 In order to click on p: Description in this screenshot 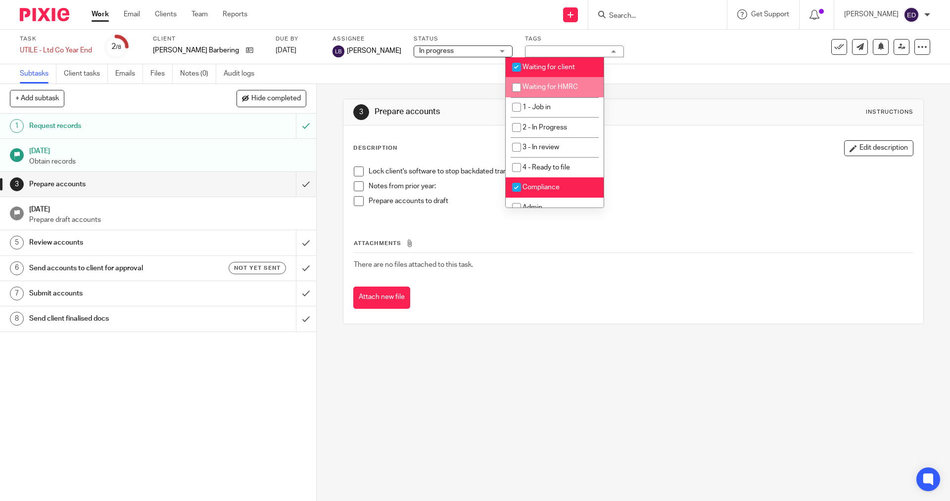, I will do `click(375, 148)`.